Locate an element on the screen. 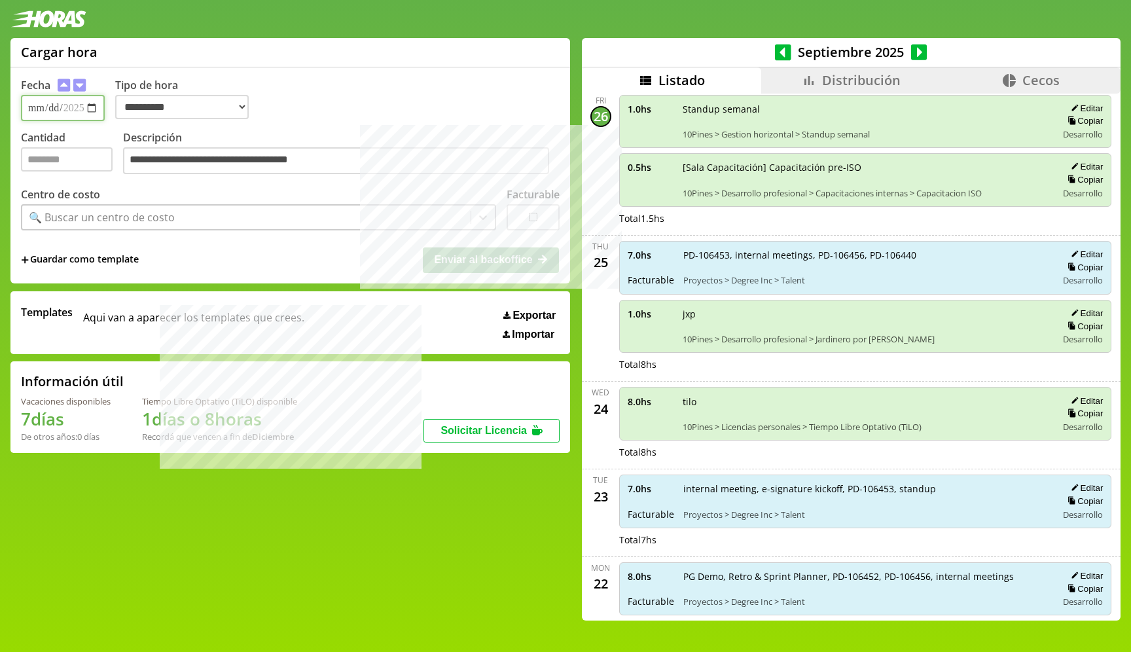 This screenshot has width=1131, height=652. span: Cecos is located at coordinates (1041, 80).